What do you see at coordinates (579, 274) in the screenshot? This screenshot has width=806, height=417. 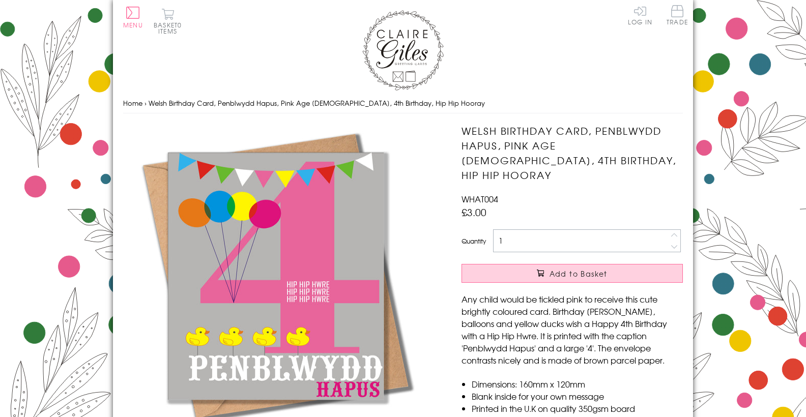 I see `span: Add to Basket` at bounding box center [579, 274].